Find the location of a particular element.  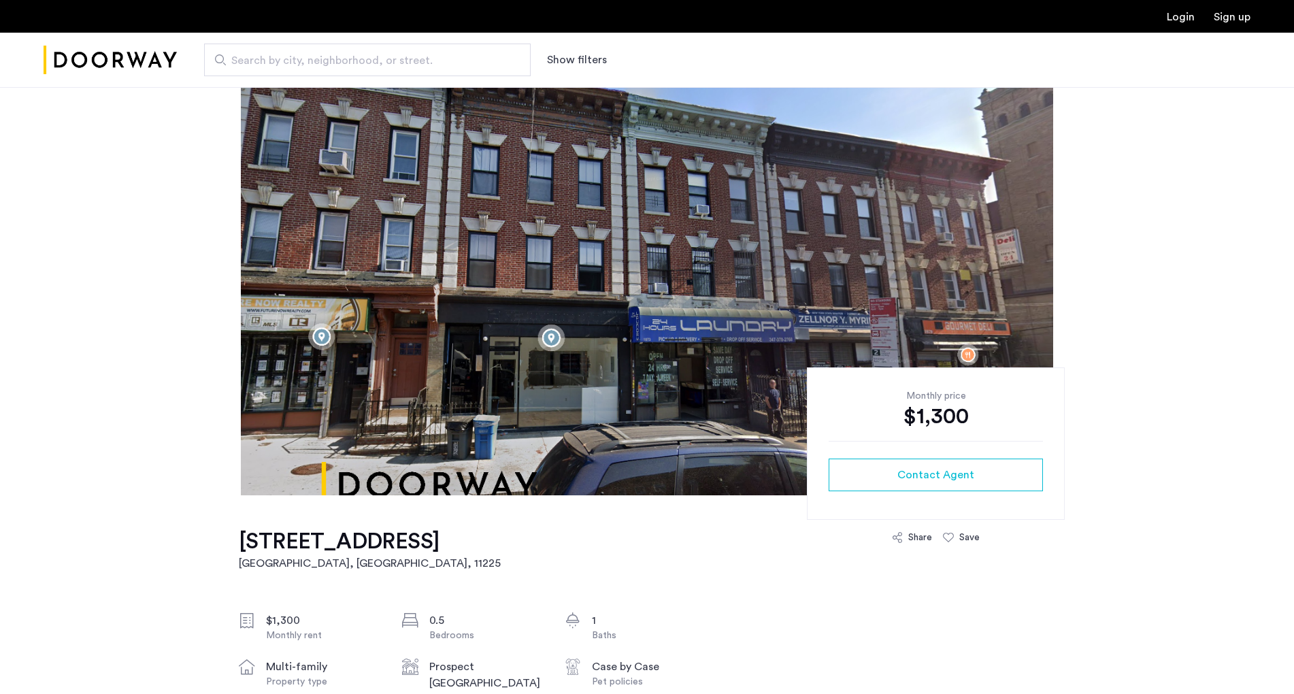

button: button is located at coordinates (935, 475).